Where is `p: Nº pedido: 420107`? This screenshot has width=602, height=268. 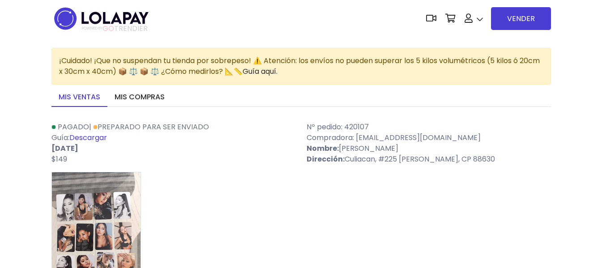 p: Nº pedido: 420107 is located at coordinates (429, 127).